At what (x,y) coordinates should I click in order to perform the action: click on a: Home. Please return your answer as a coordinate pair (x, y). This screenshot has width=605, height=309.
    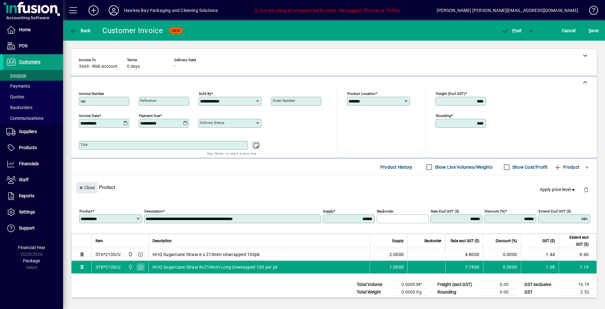
    Looking at the image, I should click on (33, 30).